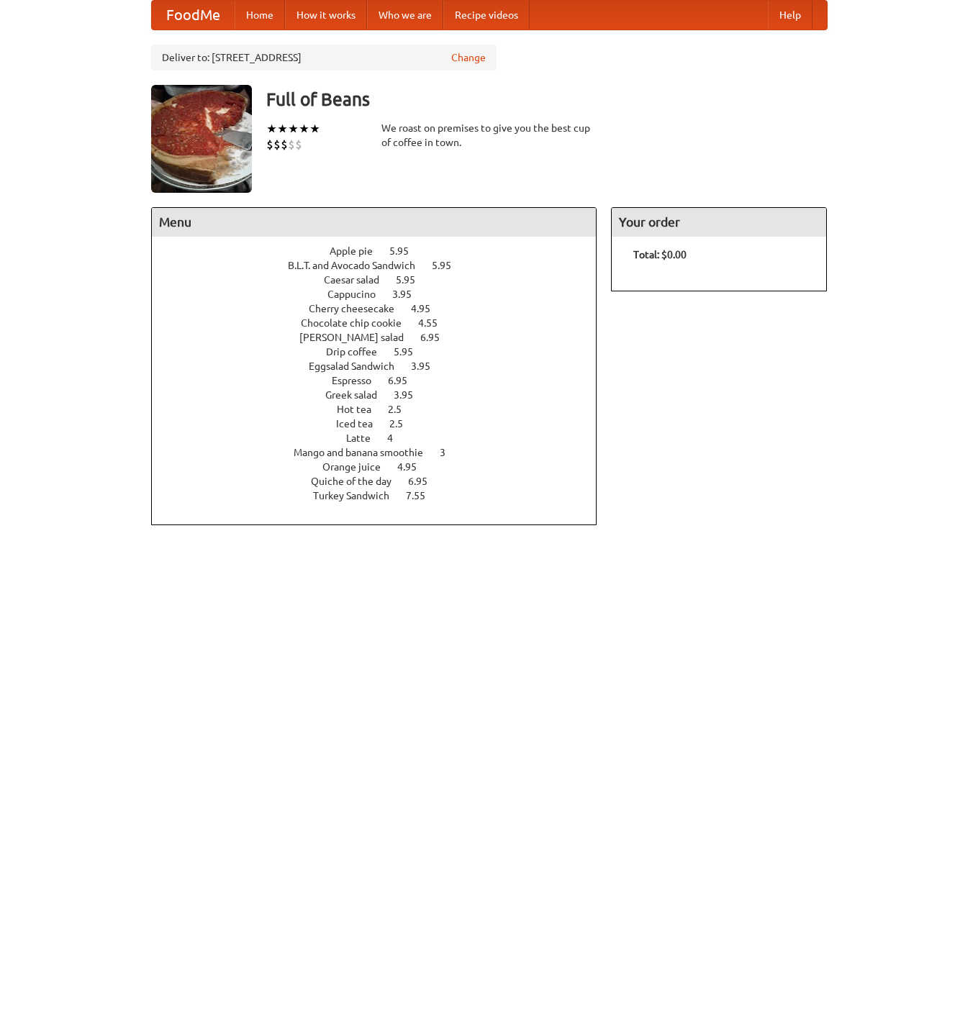 This screenshot has width=978, height=1018. What do you see at coordinates (382, 409) in the screenshot?
I see `a: Hot tea 2.5` at bounding box center [382, 409].